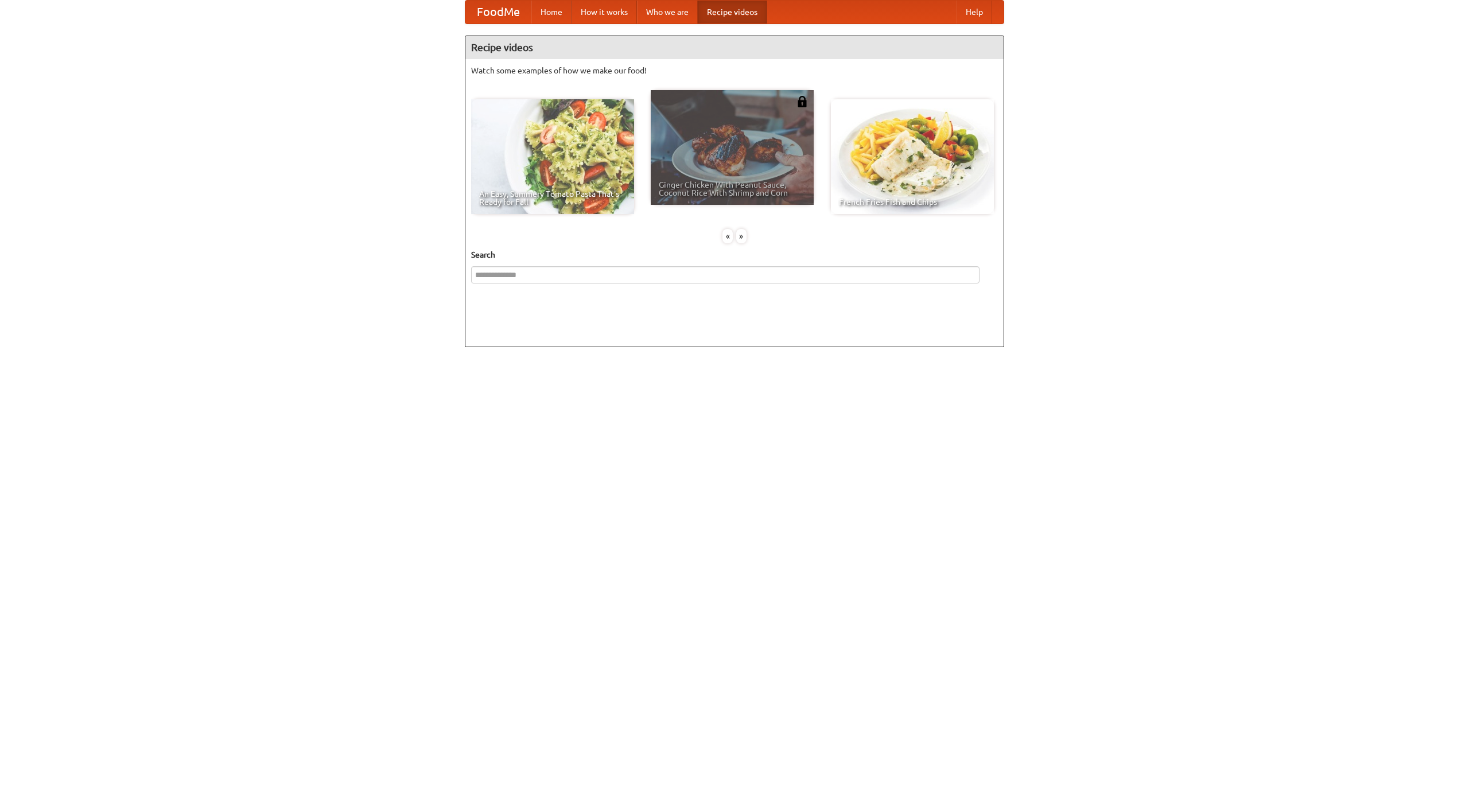  I want to click on p: Watch some examples of how we make our food!, so click(734, 70).